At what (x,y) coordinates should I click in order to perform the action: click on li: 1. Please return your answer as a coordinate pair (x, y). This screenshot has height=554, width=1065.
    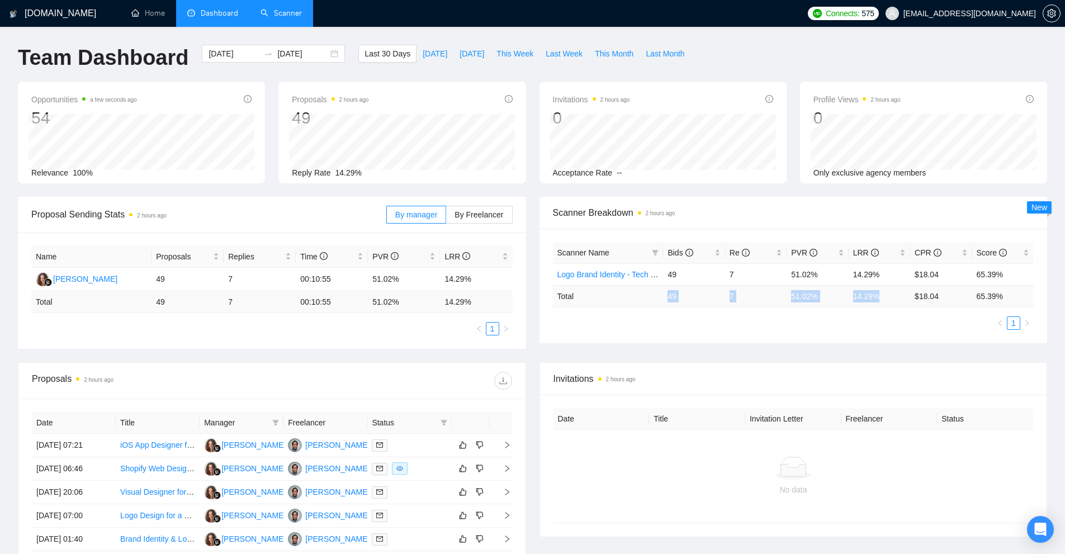
    Looking at the image, I should click on (493, 329).